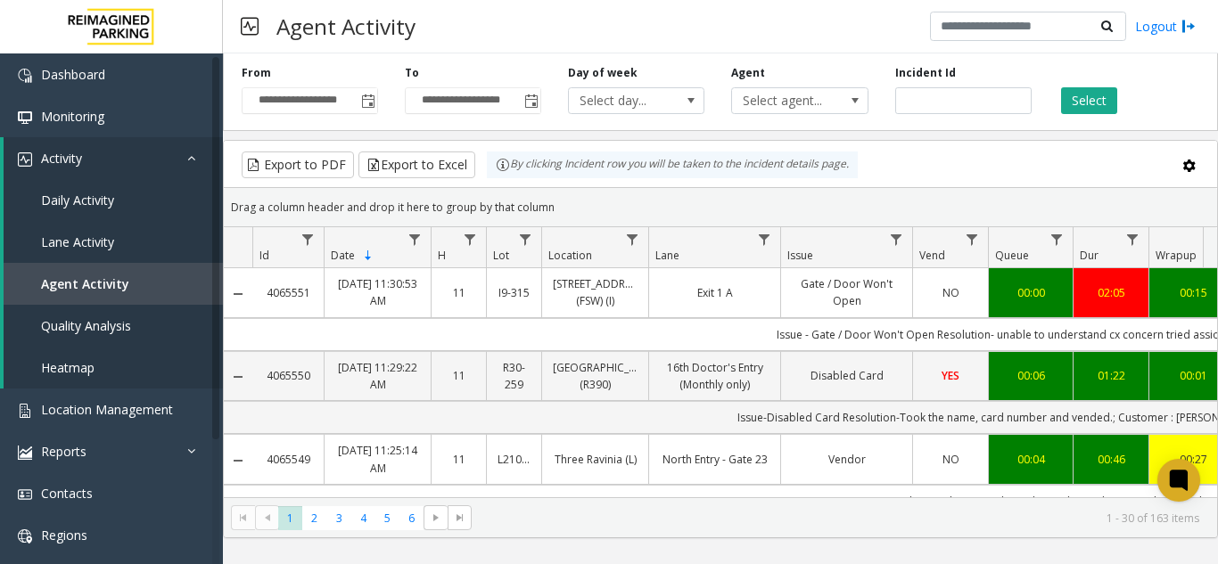 Image resolution: width=1218 pixels, height=564 pixels. I want to click on span: H, so click(441, 255).